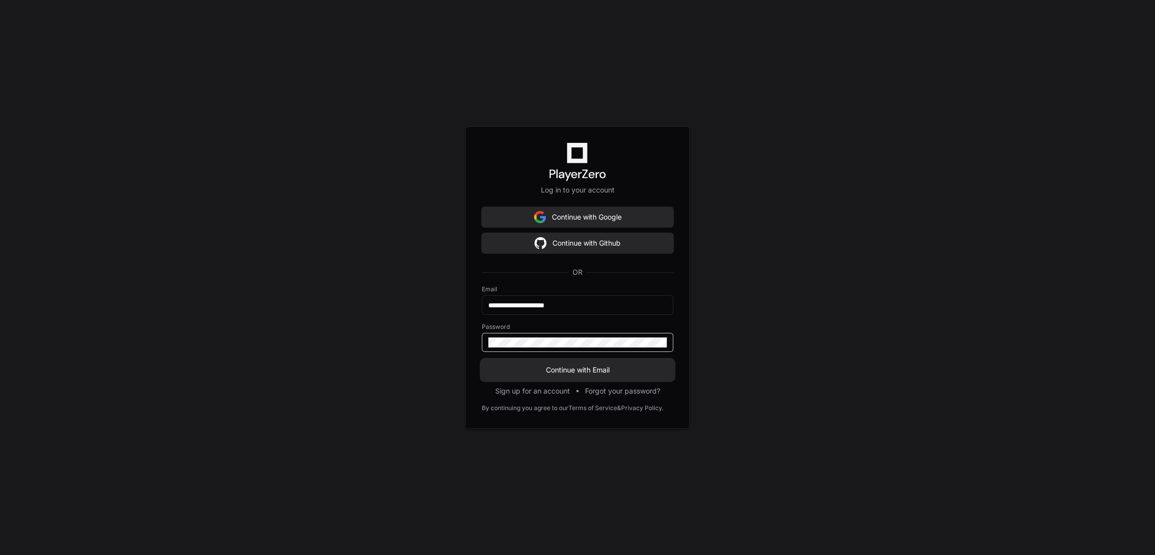  What do you see at coordinates (578, 370) in the screenshot?
I see `span: Continue with Email` at bounding box center [578, 370].